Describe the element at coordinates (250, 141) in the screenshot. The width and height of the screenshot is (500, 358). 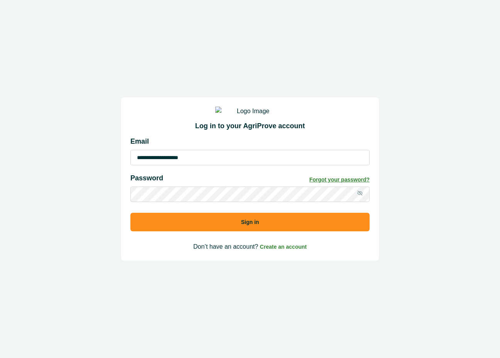
I see `p: Email` at that location.